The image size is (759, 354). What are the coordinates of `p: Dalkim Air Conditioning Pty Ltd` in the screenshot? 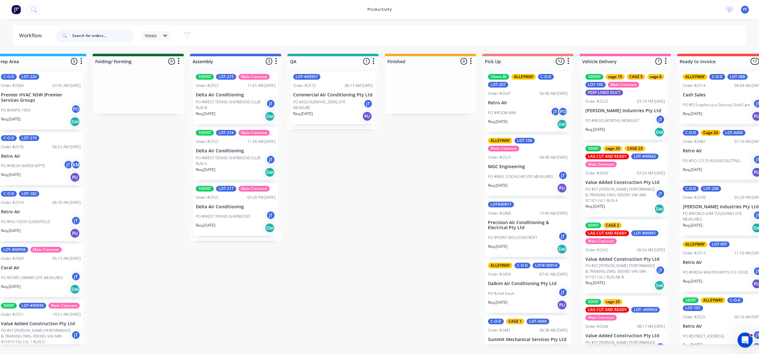 It's located at (528, 284).